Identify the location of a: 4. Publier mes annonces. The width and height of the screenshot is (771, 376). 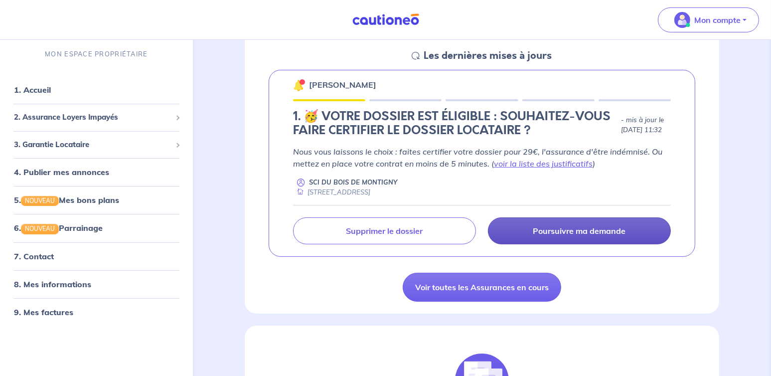
(61, 172).